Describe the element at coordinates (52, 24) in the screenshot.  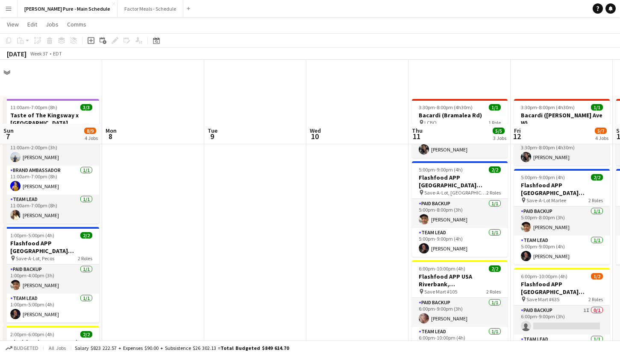
I see `span: Jobs` at that location.